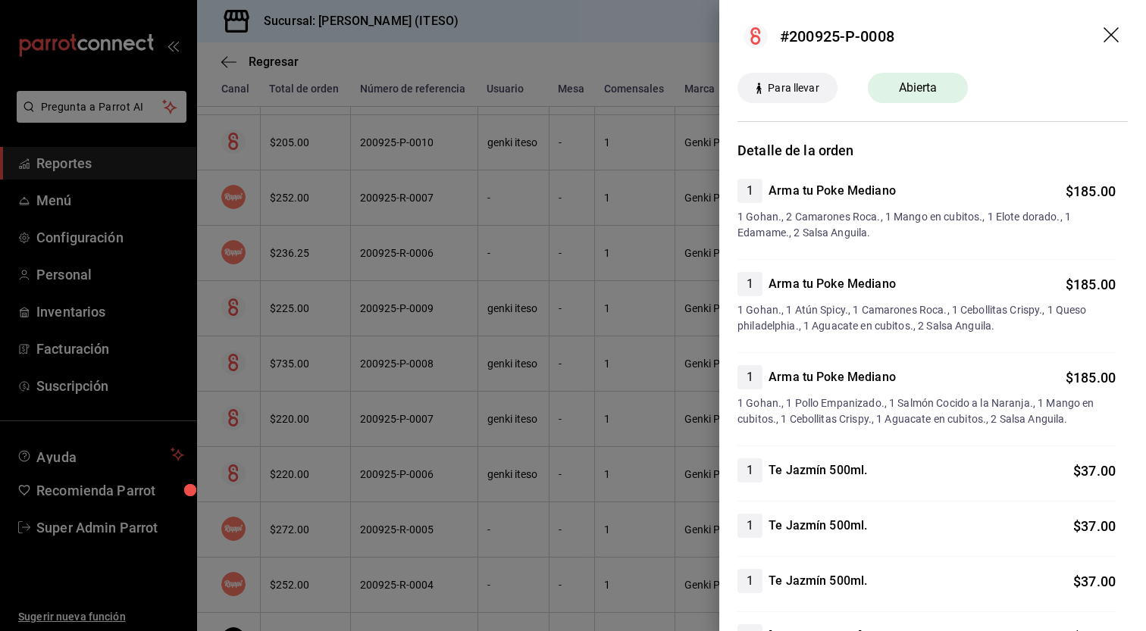  What do you see at coordinates (932, 150) in the screenshot?
I see `h3: Detalle de la orden` at bounding box center [932, 150].